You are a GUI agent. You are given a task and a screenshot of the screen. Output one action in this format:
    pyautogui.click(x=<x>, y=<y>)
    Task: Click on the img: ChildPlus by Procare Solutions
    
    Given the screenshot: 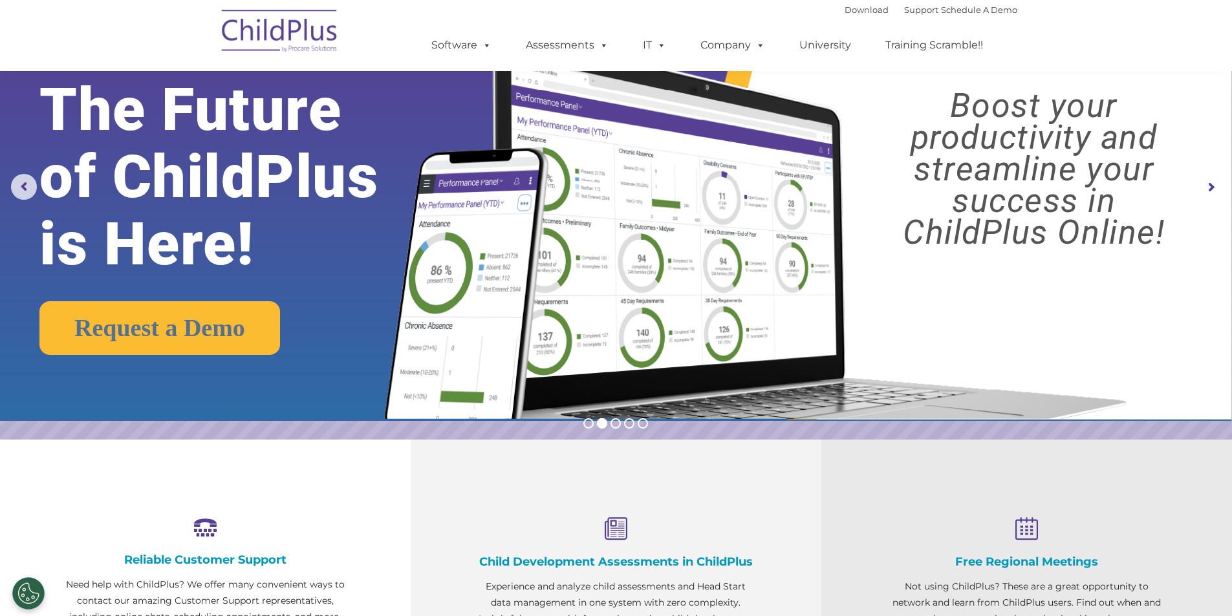 What is the action you would take?
    pyautogui.click(x=280, y=33)
    